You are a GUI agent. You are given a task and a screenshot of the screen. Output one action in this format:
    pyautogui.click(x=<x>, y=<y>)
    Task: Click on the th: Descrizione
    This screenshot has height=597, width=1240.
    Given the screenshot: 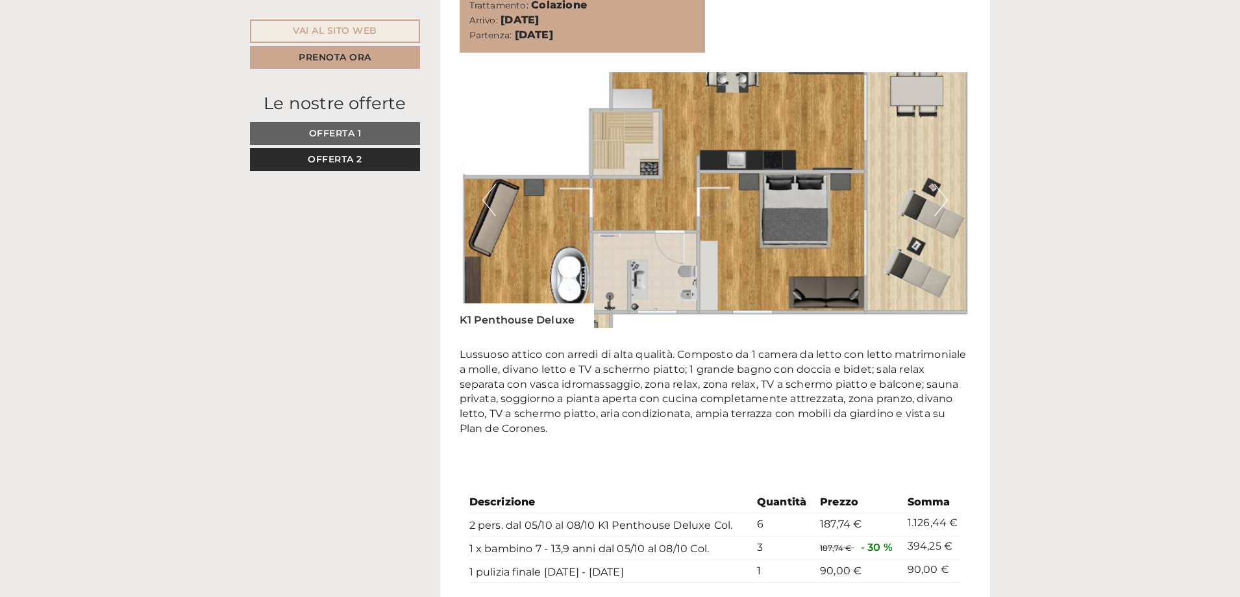 What is the action you would take?
    pyautogui.click(x=610, y=502)
    